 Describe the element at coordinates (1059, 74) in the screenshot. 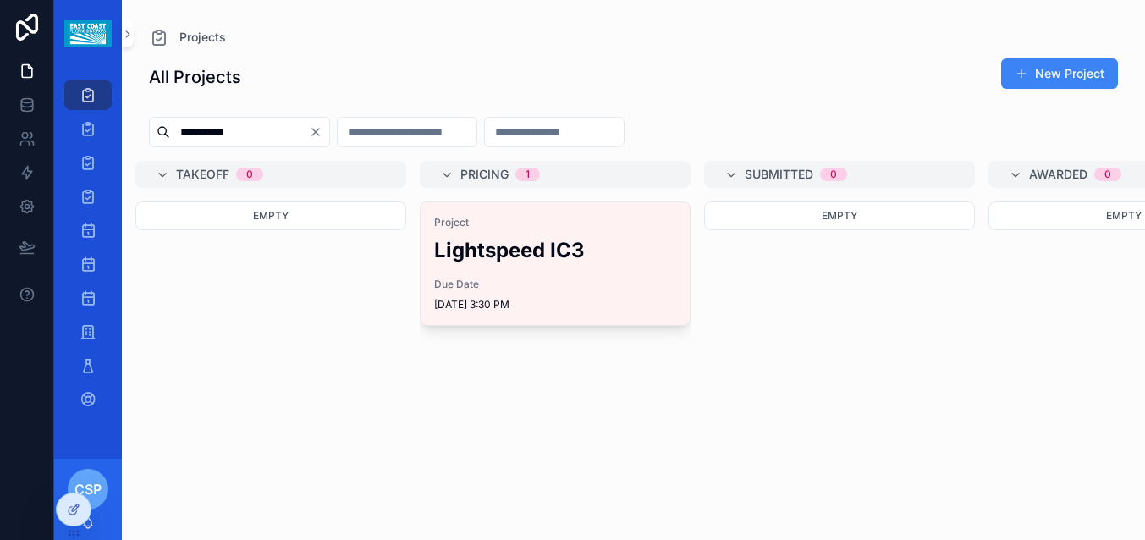

I see `button: New Project` at that location.